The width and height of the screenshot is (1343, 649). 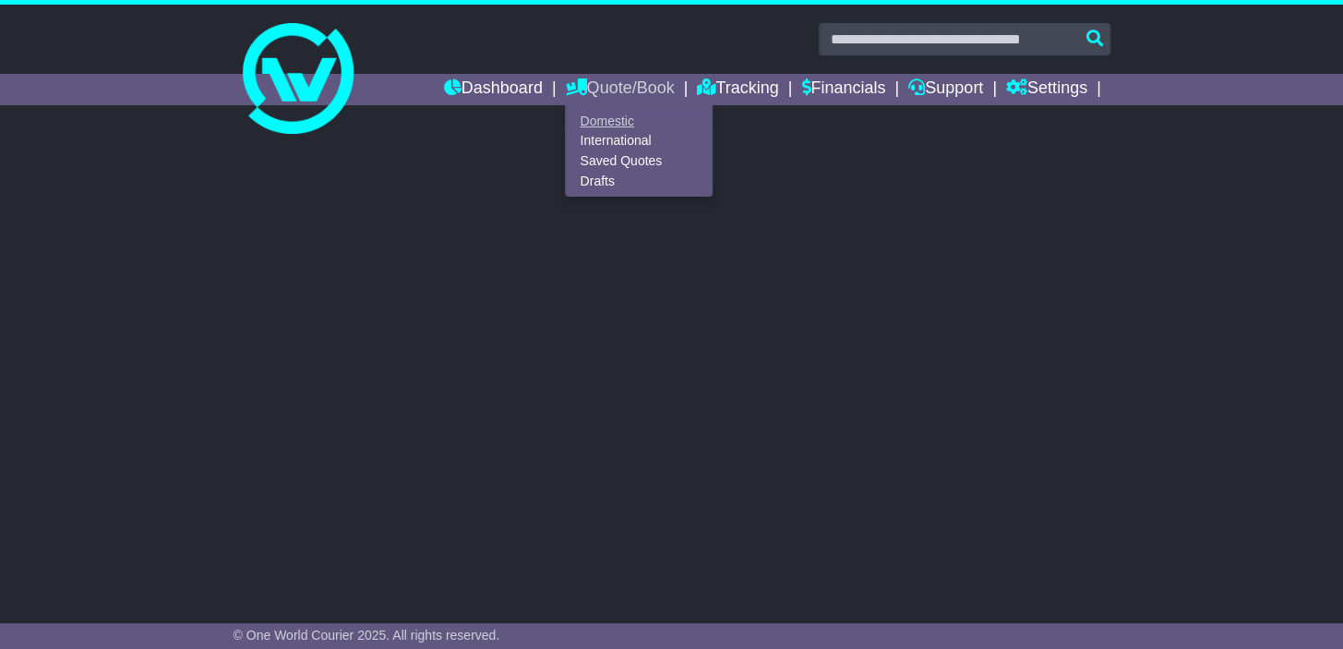 I want to click on a: Dashboard, so click(x=493, y=90).